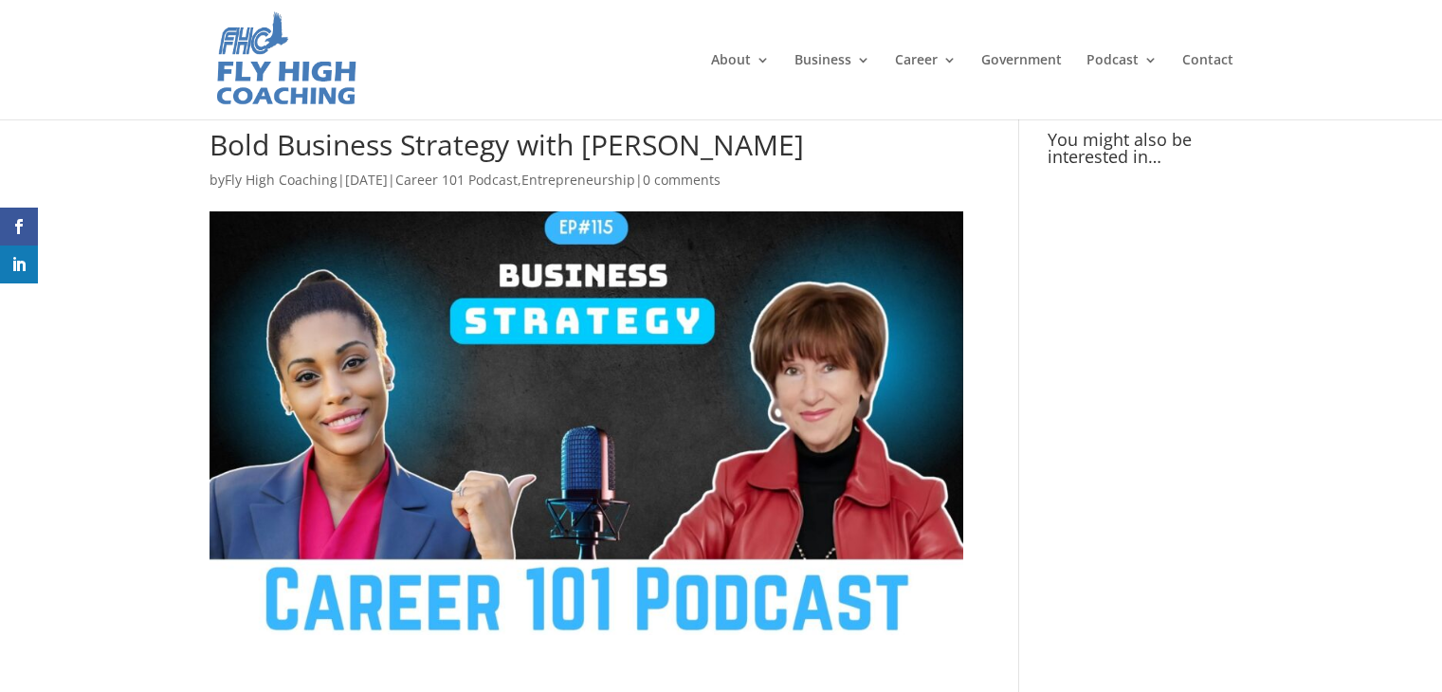 The width and height of the screenshot is (1442, 692). I want to click on img: advertisement, so click(1140, 246).